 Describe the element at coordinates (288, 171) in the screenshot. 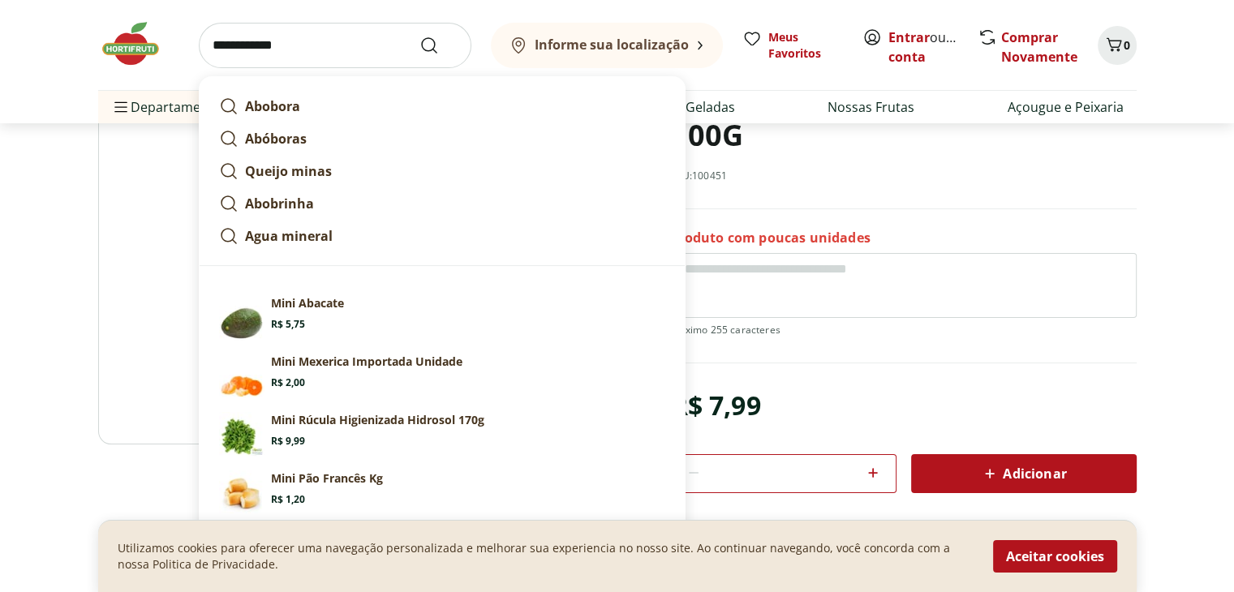

I see `strong: Queijo minas` at that location.